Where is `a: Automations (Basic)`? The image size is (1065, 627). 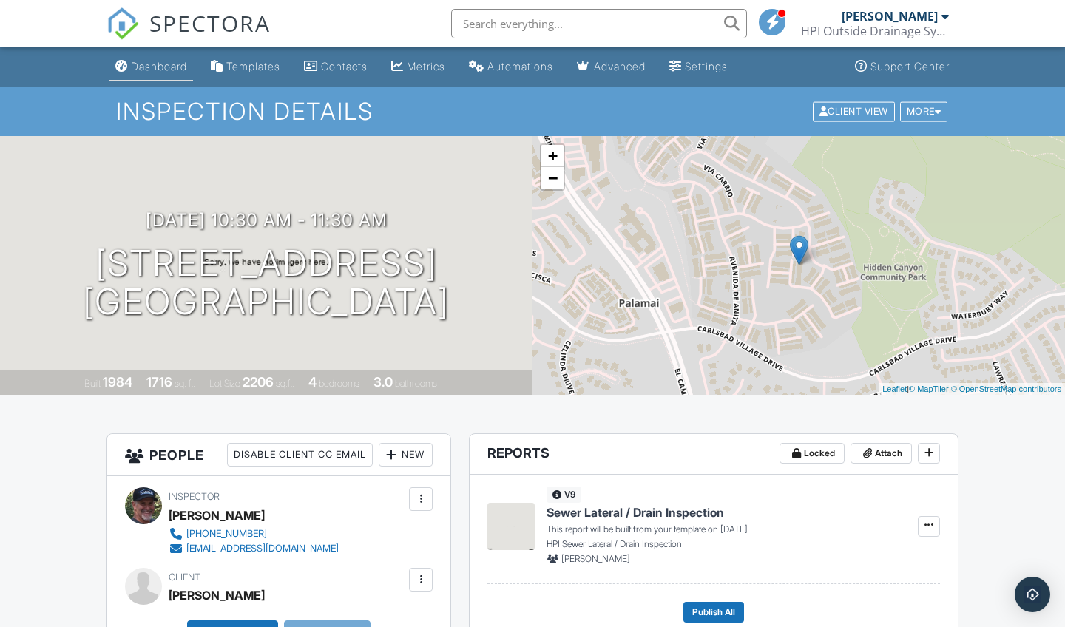 a: Automations (Basic) is located at coordinates (511, 67).